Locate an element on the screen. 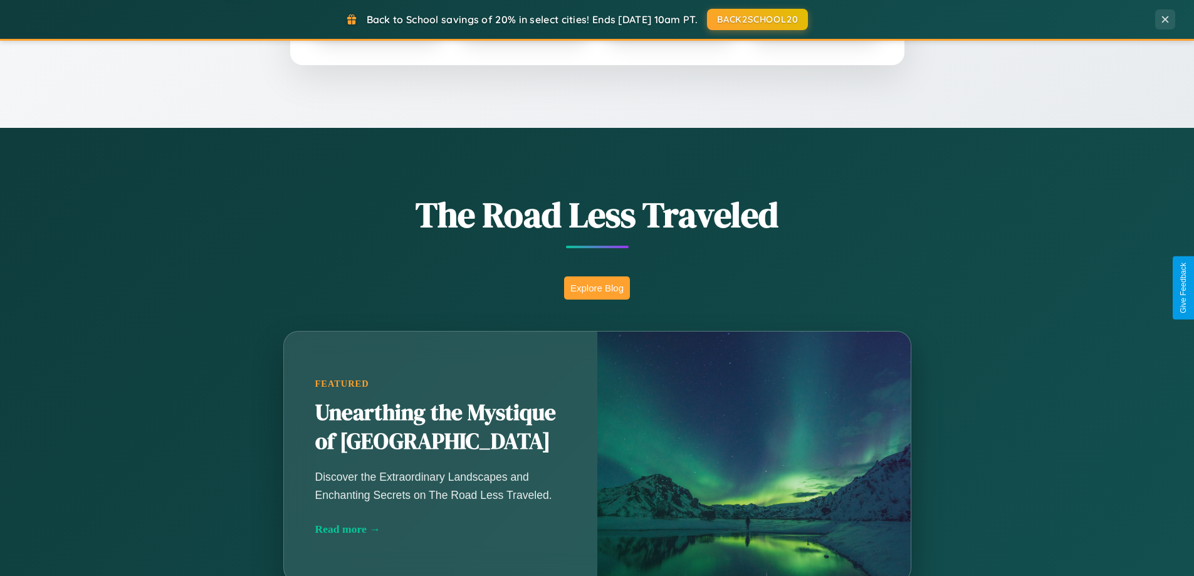 The image size is (1194, 576). div: Read more → is located at coordinates (441, 529).